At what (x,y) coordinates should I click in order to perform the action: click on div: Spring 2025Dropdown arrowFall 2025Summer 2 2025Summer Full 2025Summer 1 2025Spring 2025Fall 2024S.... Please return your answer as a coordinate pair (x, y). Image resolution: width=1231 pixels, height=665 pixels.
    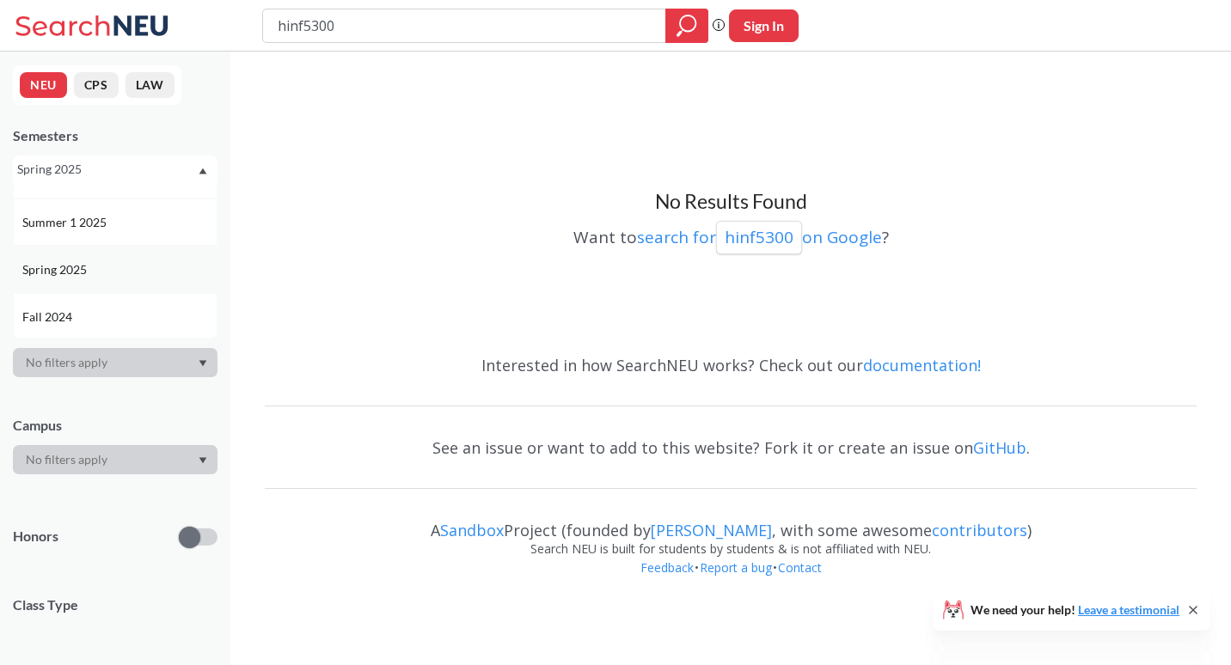
    Looking at the image, I should click on (115, 169).